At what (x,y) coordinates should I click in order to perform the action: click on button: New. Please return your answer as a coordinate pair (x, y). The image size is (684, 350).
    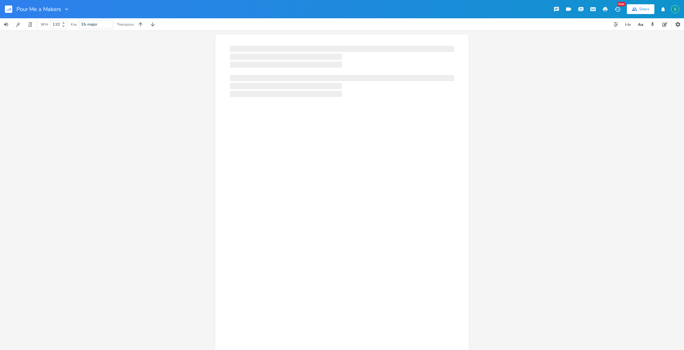
    Looking at the image, I should click on (617, 9).